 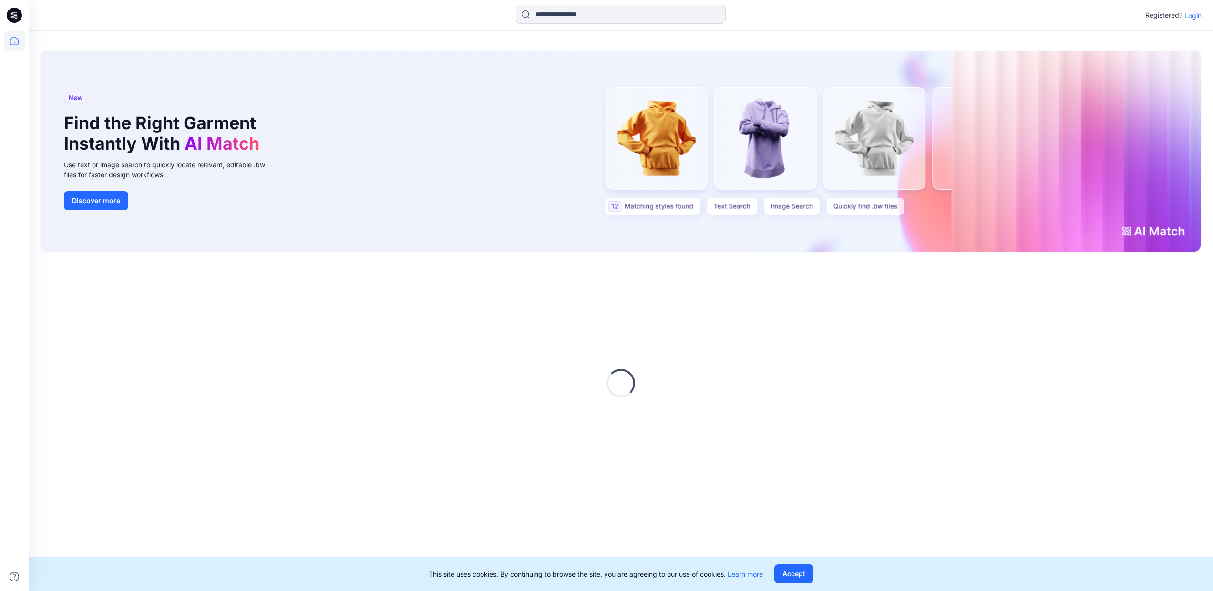 I want to click on p: Registered?, so click(x=1164, y=15).